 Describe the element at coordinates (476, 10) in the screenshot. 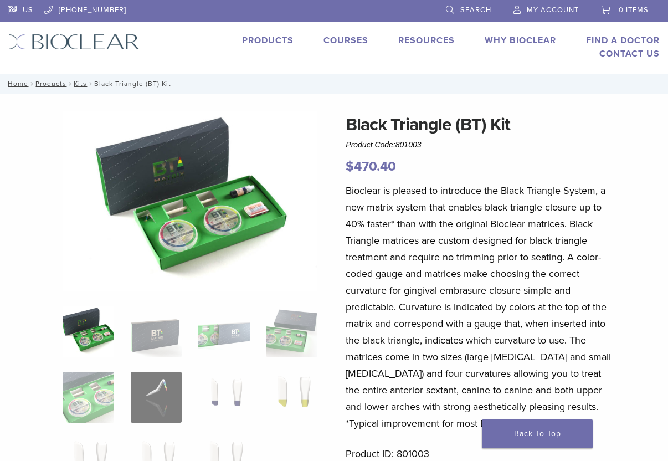

I see `span: Search` at that location.